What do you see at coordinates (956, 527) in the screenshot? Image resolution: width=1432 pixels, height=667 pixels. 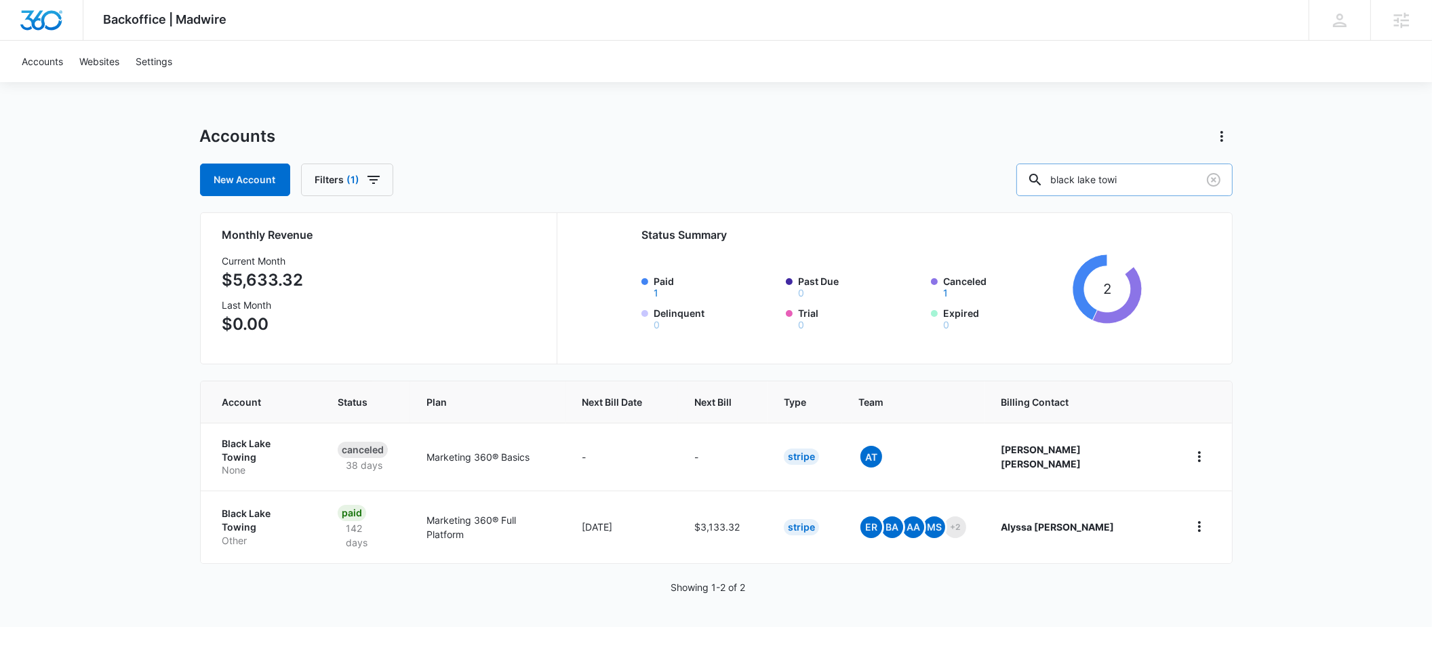 I see `span: +2` at bounding box center [956, 527].